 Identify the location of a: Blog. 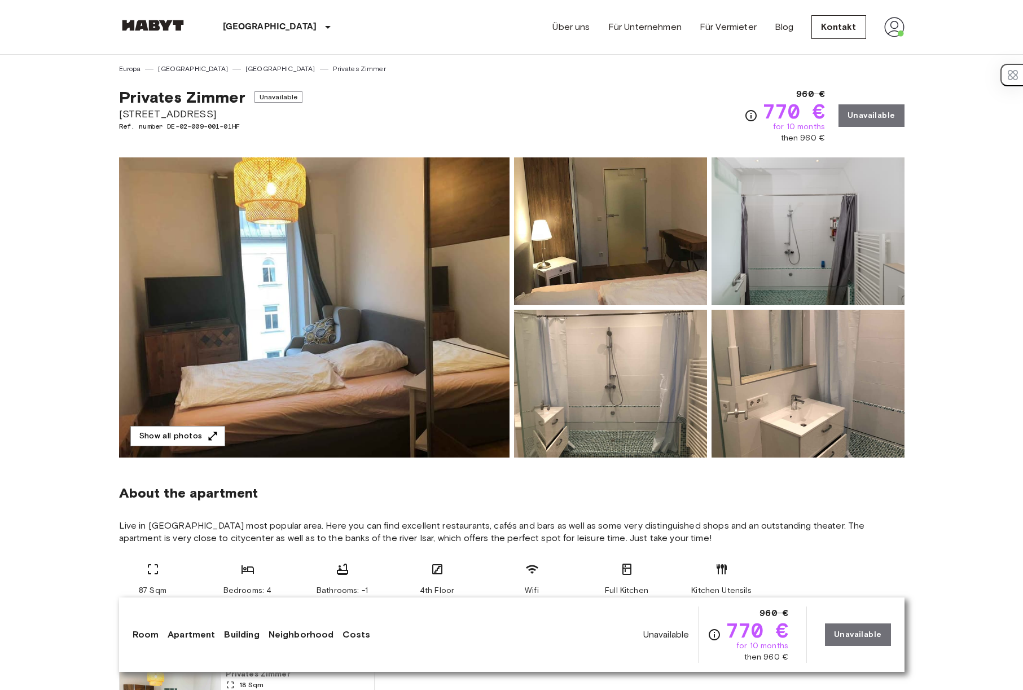
(785, 27).